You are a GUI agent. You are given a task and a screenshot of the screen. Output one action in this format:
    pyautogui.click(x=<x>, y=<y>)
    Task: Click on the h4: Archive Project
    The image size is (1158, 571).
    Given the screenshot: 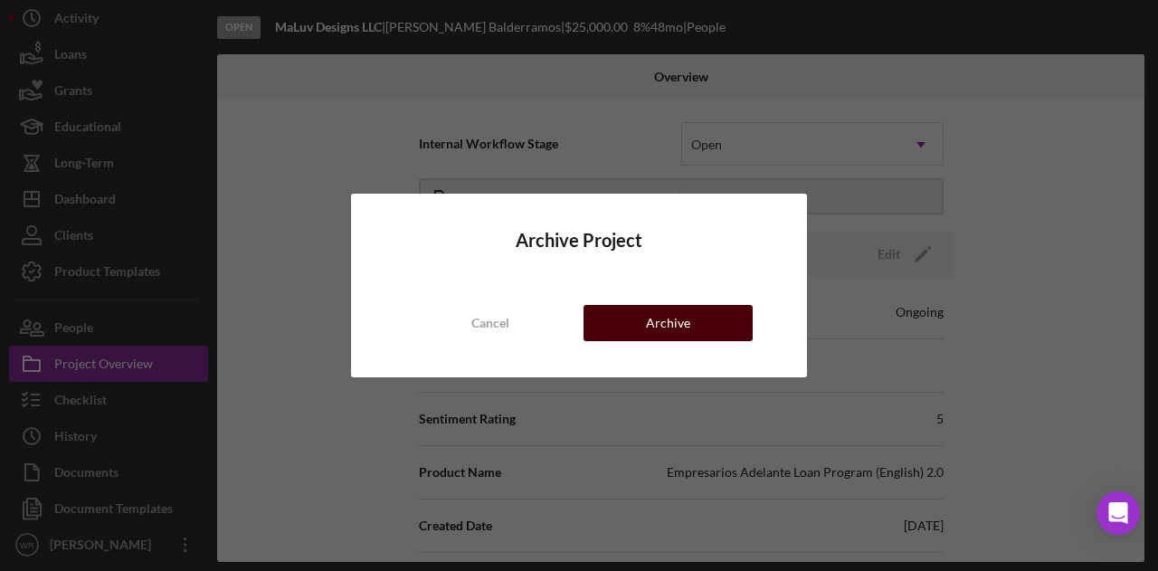 What is the action you would take?
    pyautogui.click(x=579, y=240)
    